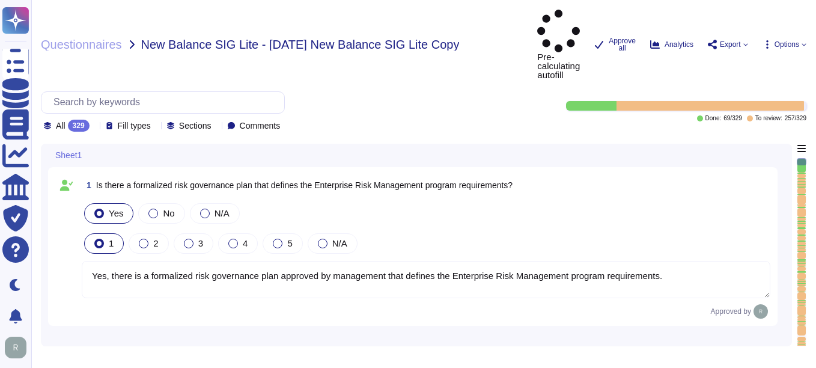 The image size is (816, 368). I want to click on span: Questionnaires, so click(81, 44).